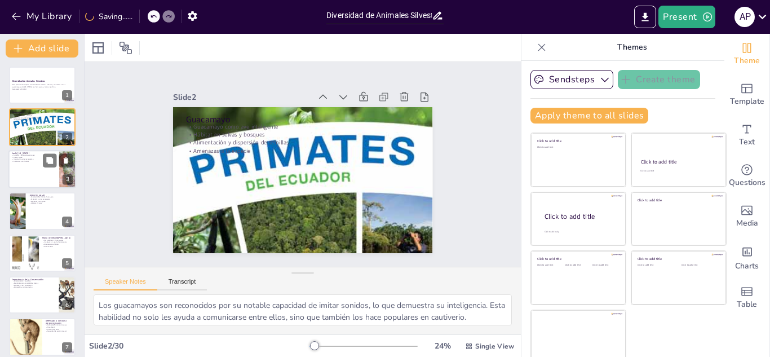  I want to click on p: Necesidad de acción integral, so click(59, 331).